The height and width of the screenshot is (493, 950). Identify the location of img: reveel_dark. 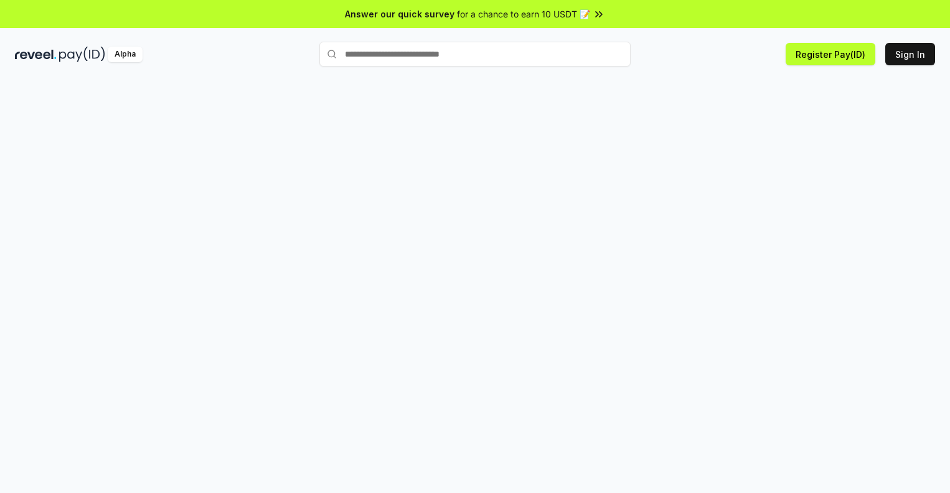
(35, 54).